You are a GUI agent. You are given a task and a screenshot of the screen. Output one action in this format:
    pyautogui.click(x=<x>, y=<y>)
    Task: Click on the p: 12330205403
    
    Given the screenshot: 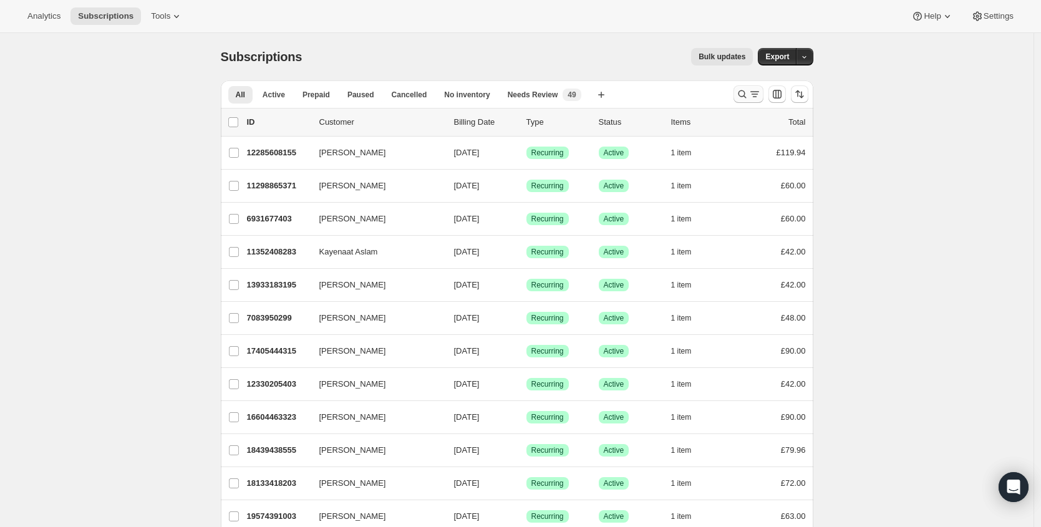 What is the action you would take?
    pyautogui.click(x=278, y=384)
    